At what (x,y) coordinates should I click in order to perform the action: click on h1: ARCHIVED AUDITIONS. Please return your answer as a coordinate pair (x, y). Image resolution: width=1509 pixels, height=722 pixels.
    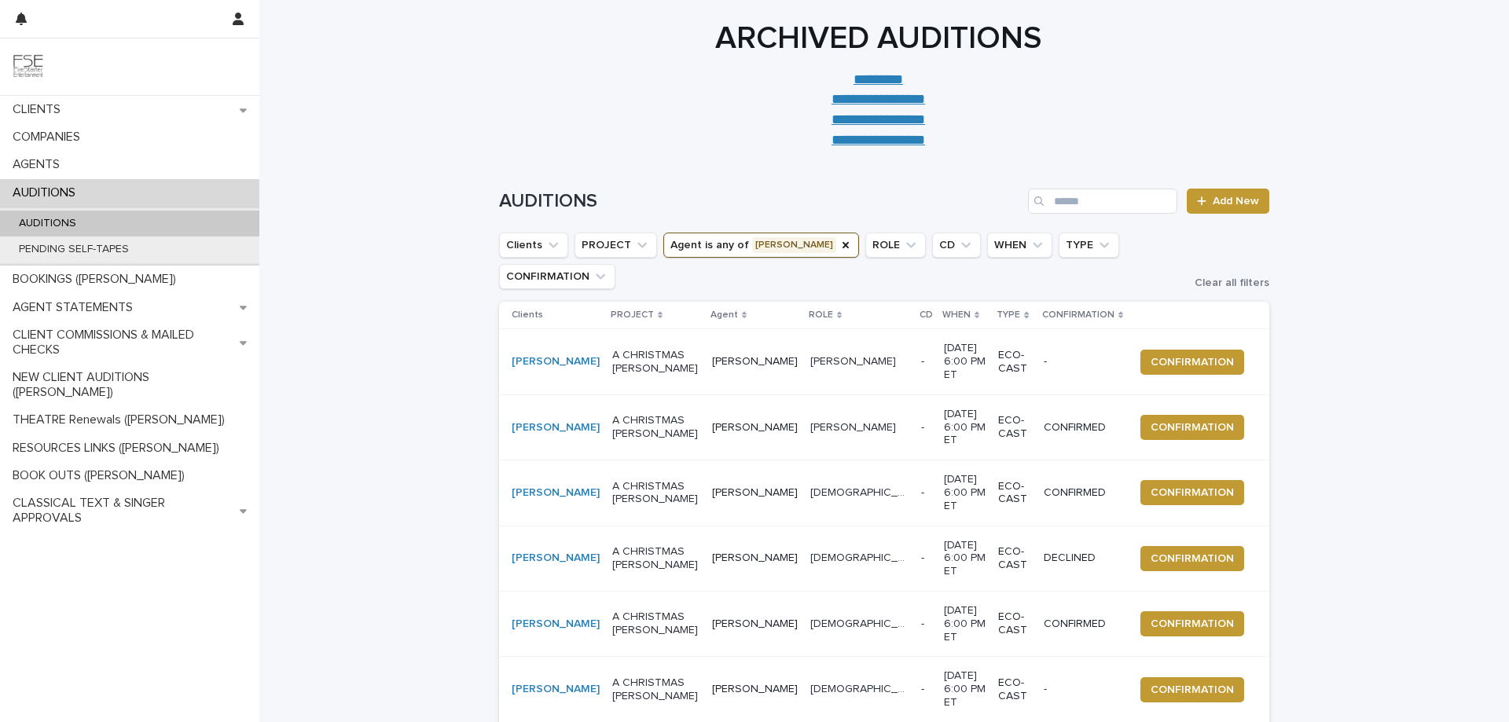
    Looking at the image, I should click on (878, 38).